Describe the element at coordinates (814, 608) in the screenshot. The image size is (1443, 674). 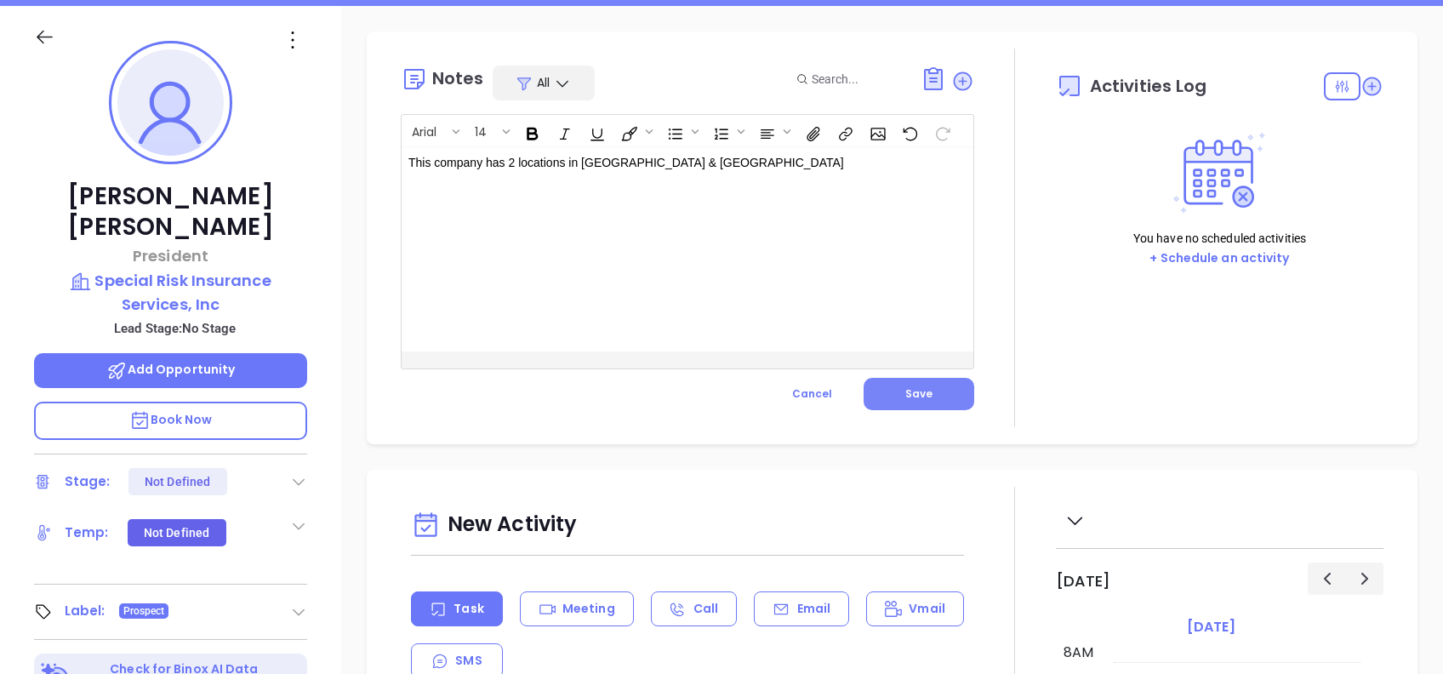
I see `p: Email` at that location.